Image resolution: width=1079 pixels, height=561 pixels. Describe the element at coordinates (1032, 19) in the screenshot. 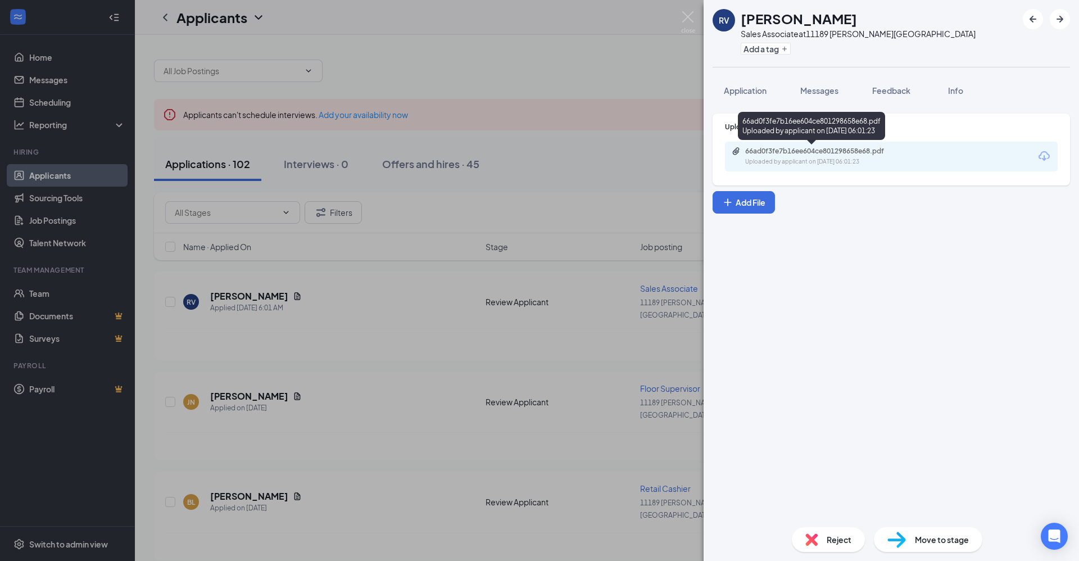

I see `button: ArrowLeftNew` at that location.